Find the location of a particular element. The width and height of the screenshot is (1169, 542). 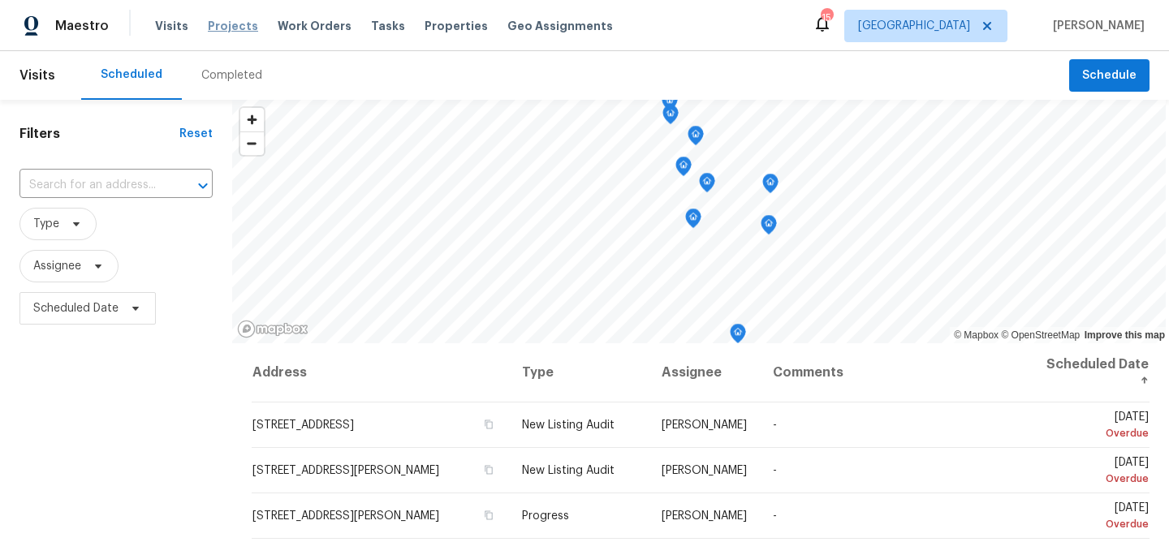

th: Address is located at coordinates (380, 373).